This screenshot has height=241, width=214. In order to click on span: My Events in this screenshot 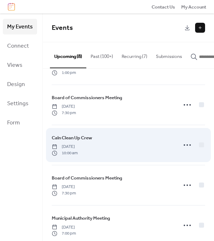, I will do `click(20, 27)`.